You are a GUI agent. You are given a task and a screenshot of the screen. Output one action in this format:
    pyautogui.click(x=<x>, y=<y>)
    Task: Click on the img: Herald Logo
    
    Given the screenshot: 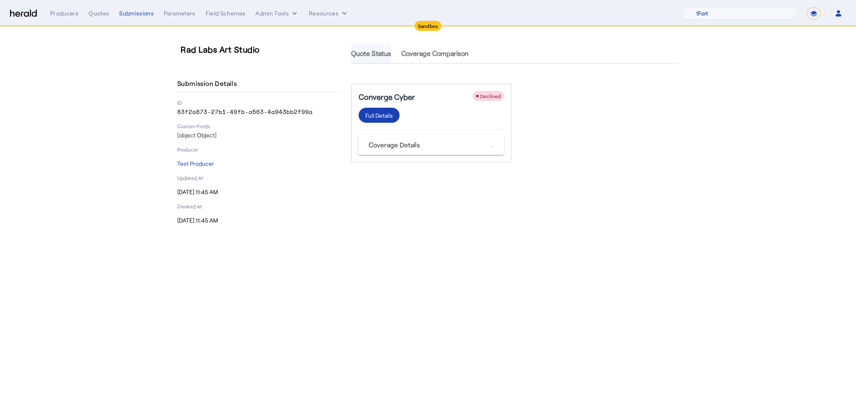 What is the action you would take?
    pyautogui.click(x=23, y=13)
    